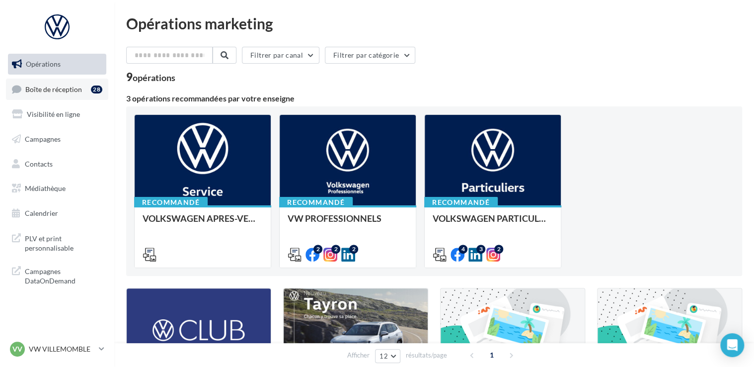 The image size is (754, 367). I want to click on span: Médiathèque, so click(45, 188).